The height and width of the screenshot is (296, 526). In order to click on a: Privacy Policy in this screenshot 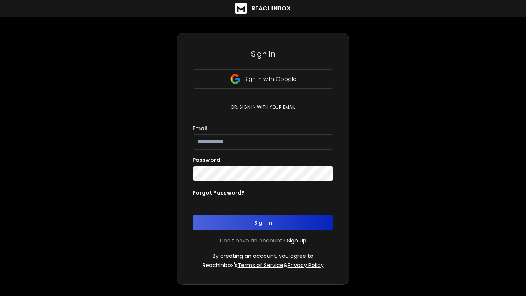, I will do `click(306, 265)`.